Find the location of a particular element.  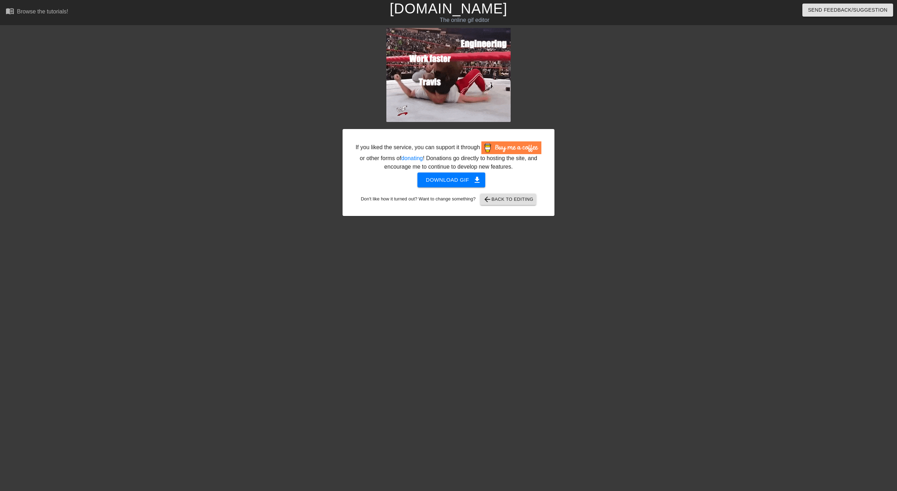

span: get_app is located at coordinates (477, 180).